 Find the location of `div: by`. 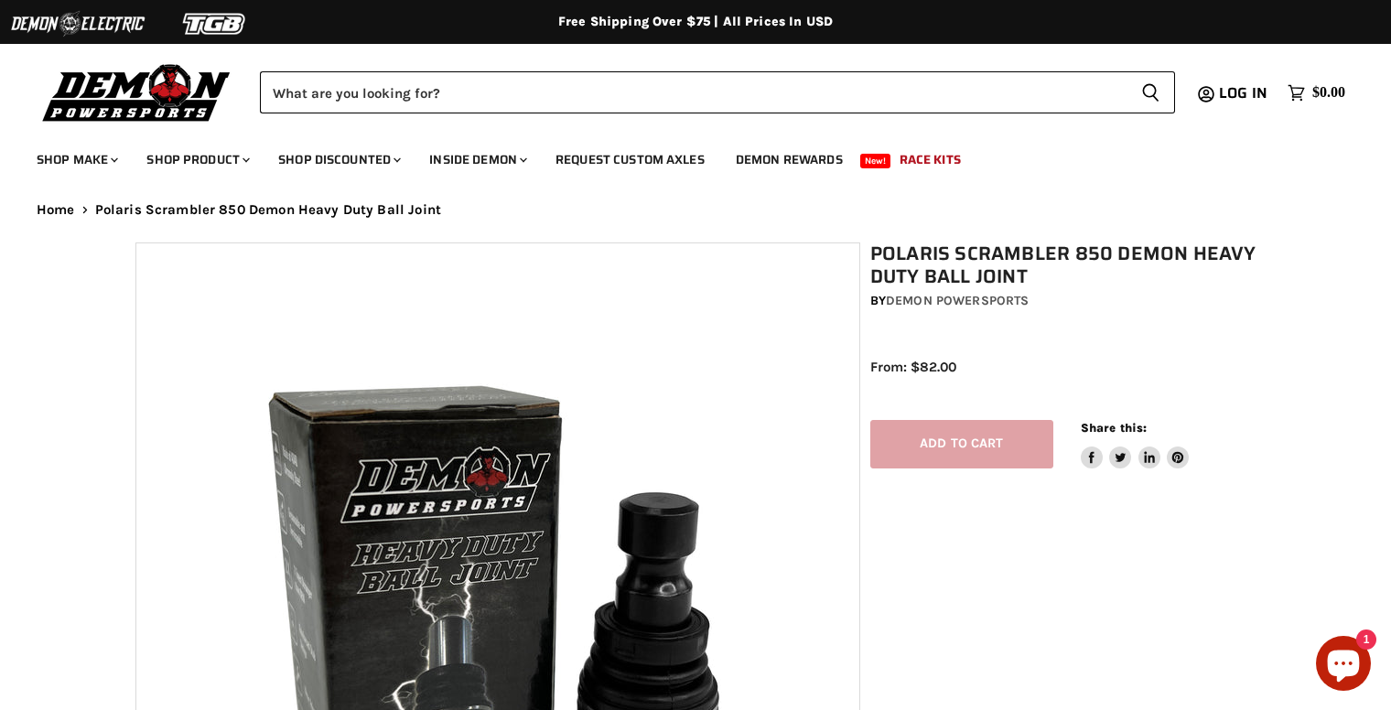

div: by is located at coordinates (1068, 301).